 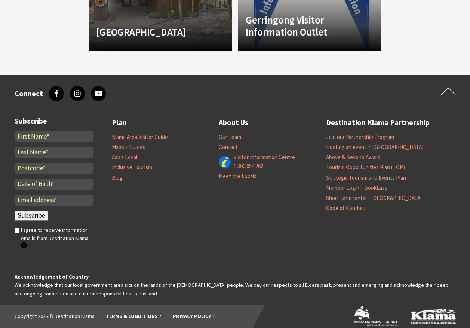 I want to click on strong: Acknowledgement of Country, so click(x=52, y=276).